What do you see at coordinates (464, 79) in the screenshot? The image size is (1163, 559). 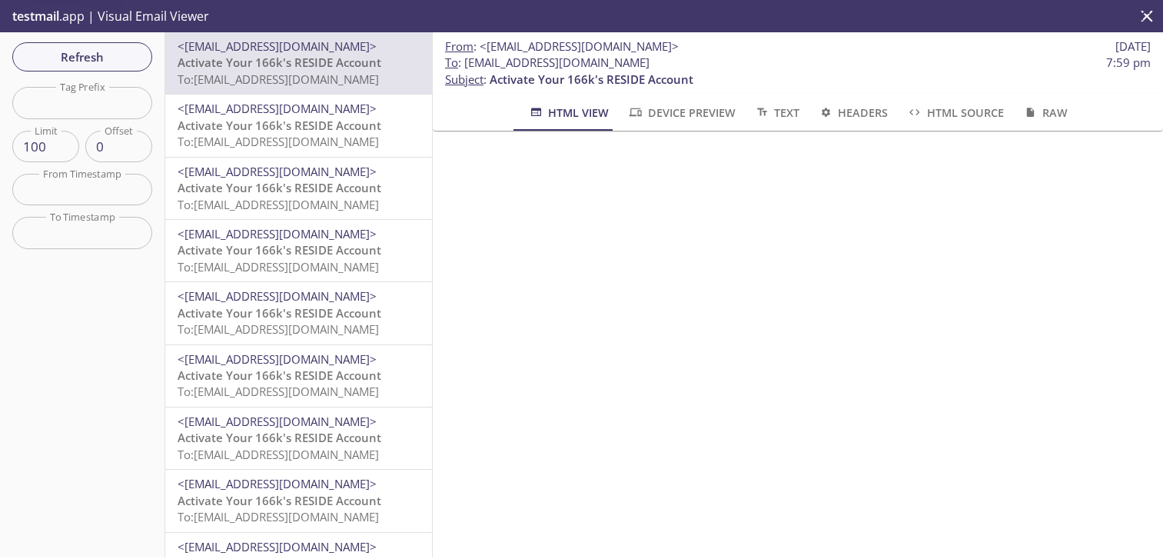 I see `span: Subject` at bounding box center [464, 79].